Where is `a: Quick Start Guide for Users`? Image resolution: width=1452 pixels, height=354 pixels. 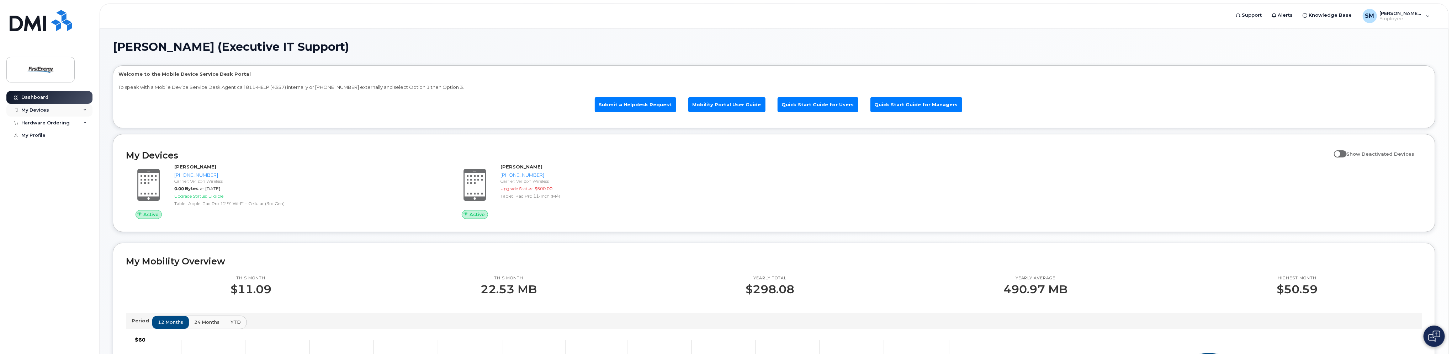
a: Quick Start Guide for Users is located at coordinates (818, 105).